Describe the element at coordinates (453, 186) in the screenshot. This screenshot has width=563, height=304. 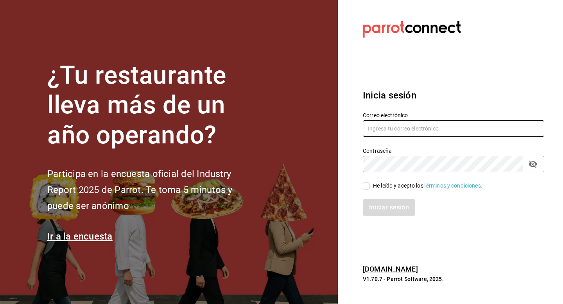
I see `a: Términos y condiciones.` at that location.